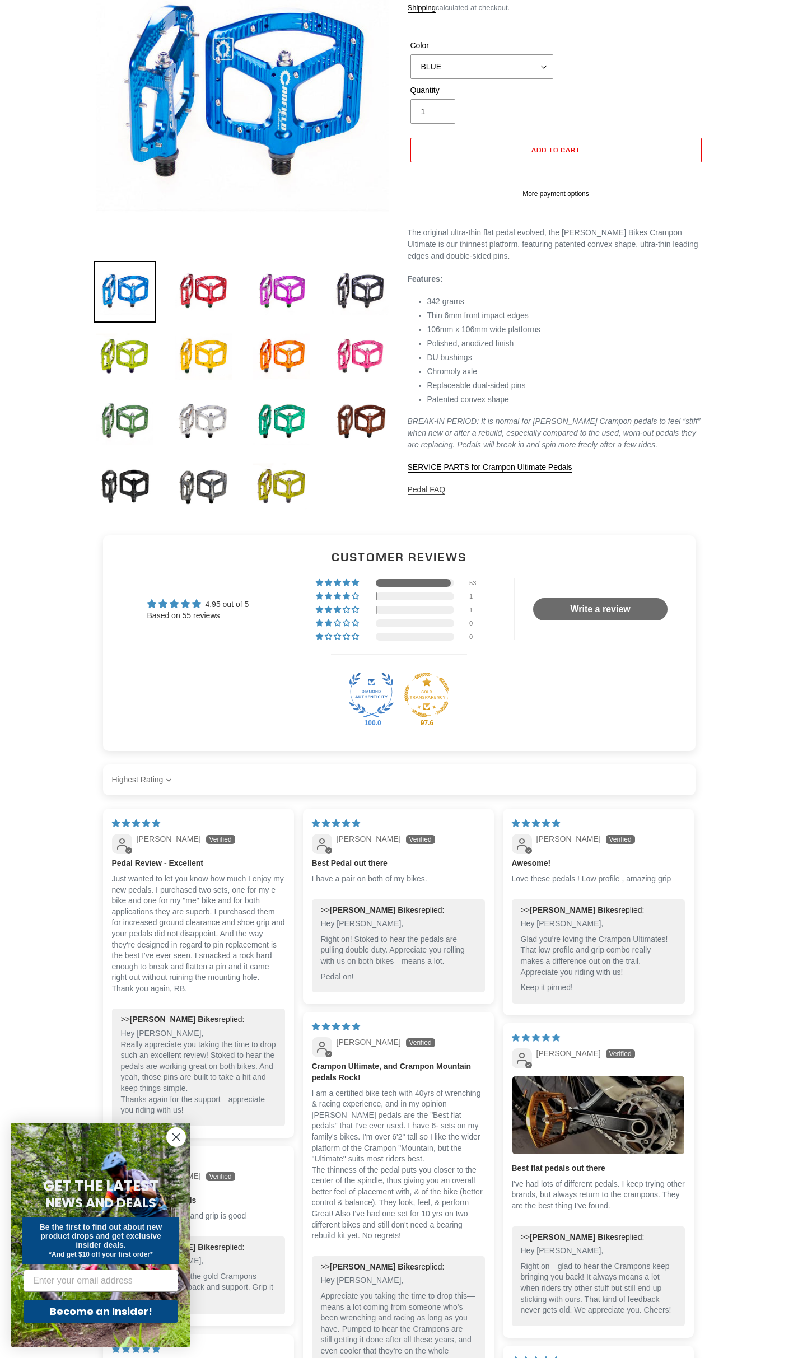 The height and width of the screenshot is (1358, 798). What do you see at coordinates (565, 343) in the screenshot?
I see `li: Polished, anodized finish` at bounding box center [565, 343].